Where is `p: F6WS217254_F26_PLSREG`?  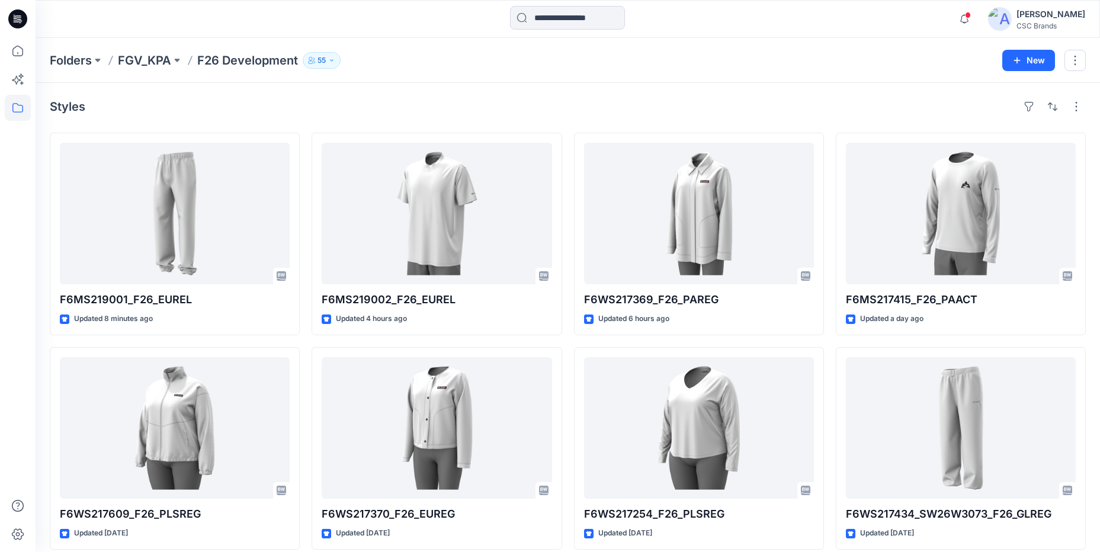
p: F6WS217254_F26_PLSREG is located at coordinates (699, 514).